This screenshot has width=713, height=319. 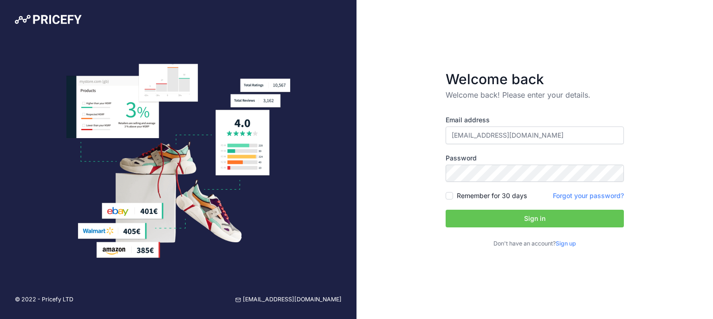 I want to click on label: Remember for 30 days, so click(x=492, y=196).